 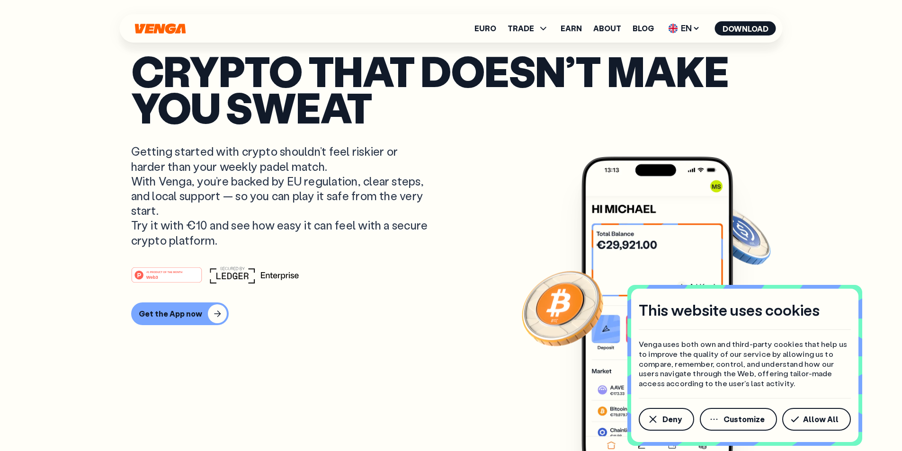 What do you see at coordinates (729, 310) in the screenshot?
I see `h4: This website uses cookies` at bounding box center [729, 310].